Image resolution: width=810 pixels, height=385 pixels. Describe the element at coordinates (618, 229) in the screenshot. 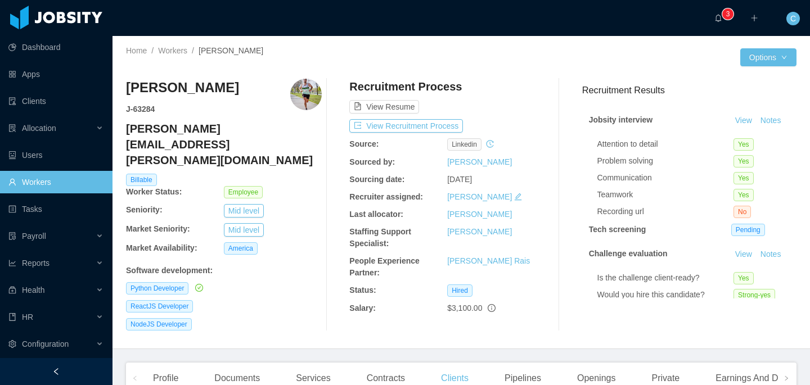

I see `strong: Tech screening` at that location.